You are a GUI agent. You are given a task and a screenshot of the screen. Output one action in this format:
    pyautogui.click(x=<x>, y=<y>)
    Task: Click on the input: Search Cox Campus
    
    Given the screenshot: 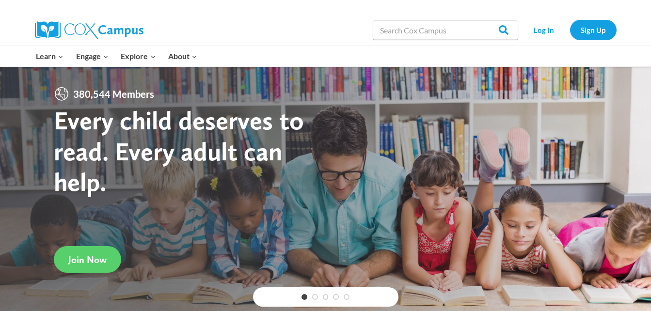 What is the action you would take?
    pyautogui.click(x=445, y=30)
    